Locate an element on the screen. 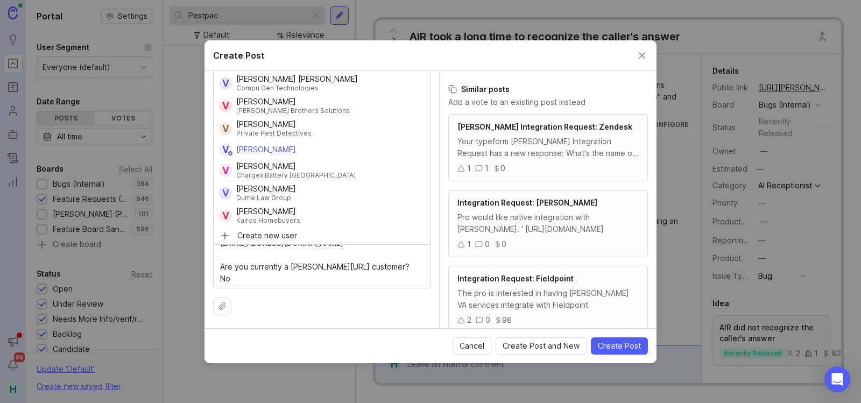  p: Create new user is located at coordinates (267, 236).